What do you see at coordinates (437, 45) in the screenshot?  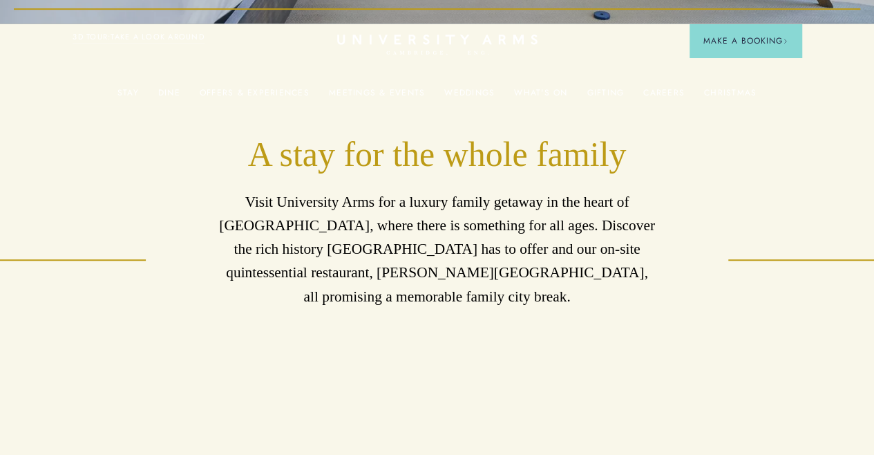 I see `a: Home` at bounding box center [437, 45].